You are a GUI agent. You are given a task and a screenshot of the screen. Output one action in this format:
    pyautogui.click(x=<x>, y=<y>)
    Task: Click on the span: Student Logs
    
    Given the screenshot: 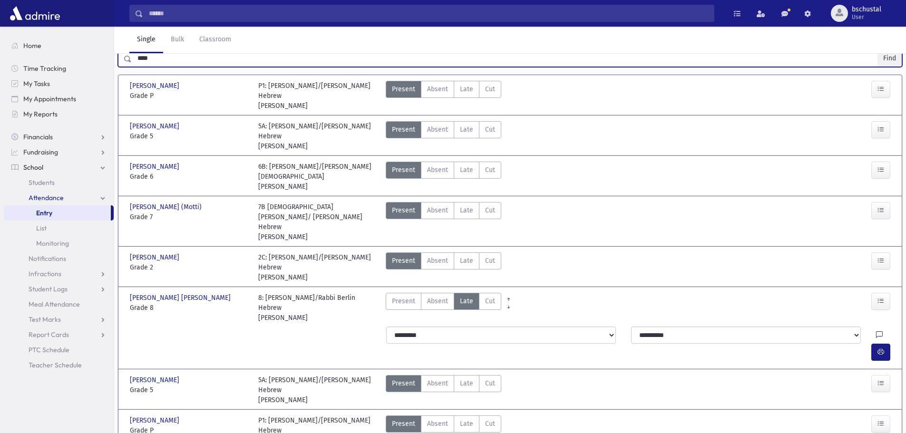 What is the action you would take?
    pyautogui.click(x=48, y=289)
    